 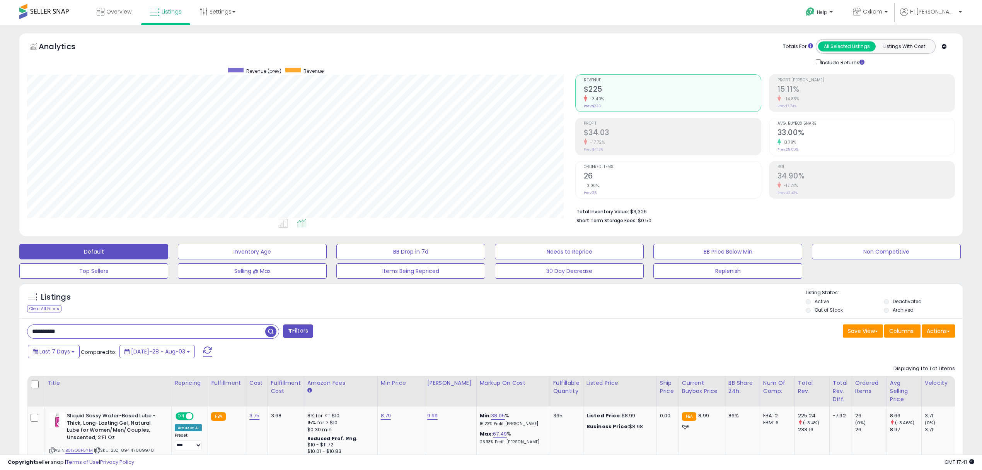 What do you see at coordinates (788, 149) in the screenshot?
I see `small: Prev: 29.00%` at bounding box center [788, 149].